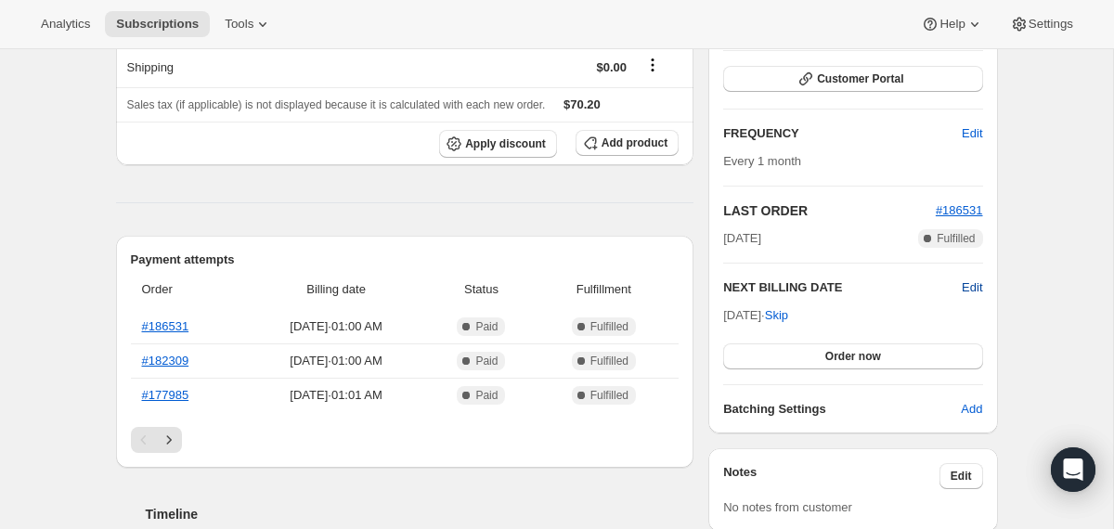  Describe the element at coordinates (776, 316) in the screenshot. I see `span: Skip` at that location.